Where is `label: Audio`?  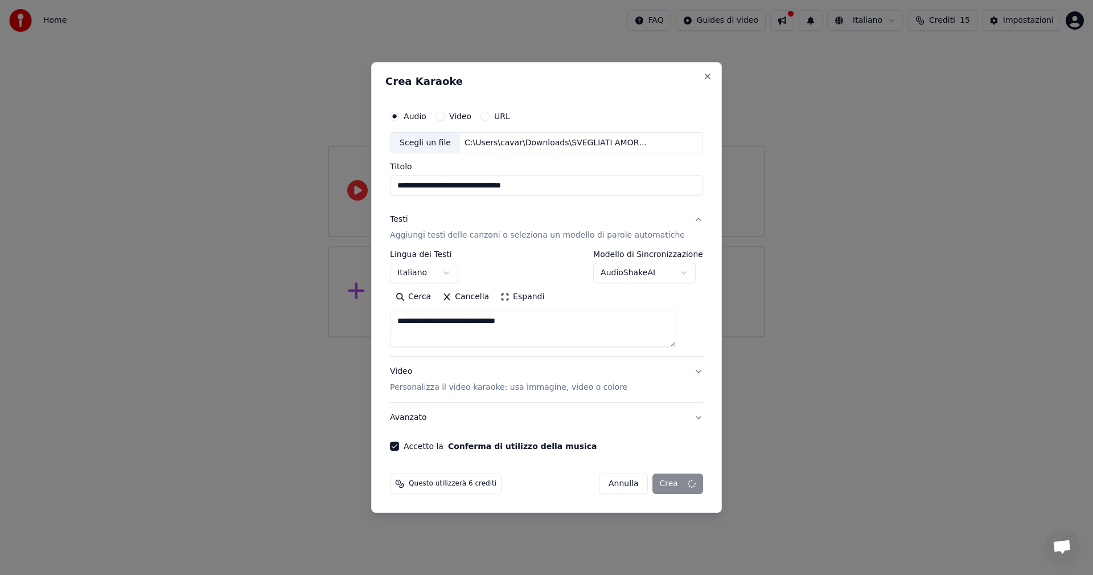 label: Audio is located at coordinates (415, 116).